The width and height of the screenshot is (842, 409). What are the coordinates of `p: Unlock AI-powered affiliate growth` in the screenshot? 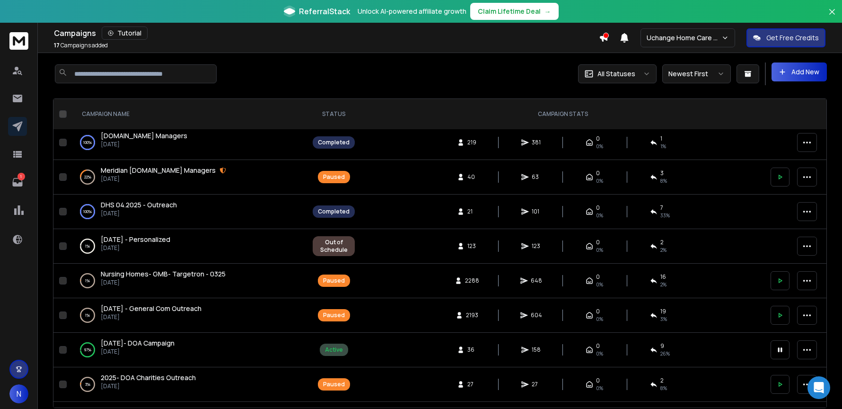 It's located at (412, 11).